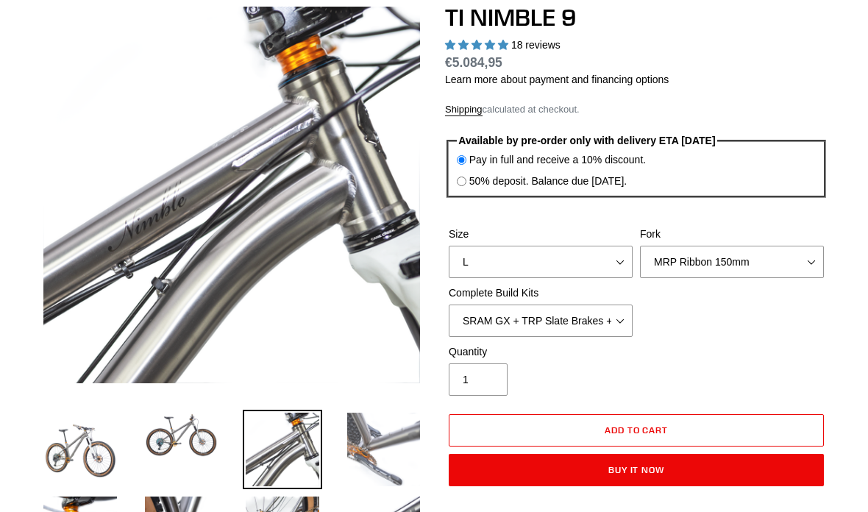 This screenshot has height=512, width=868. What do you see at coordinates (636, 430) in the screenshot?
I see `button: Add to cart` at bounding box center [636, 430].